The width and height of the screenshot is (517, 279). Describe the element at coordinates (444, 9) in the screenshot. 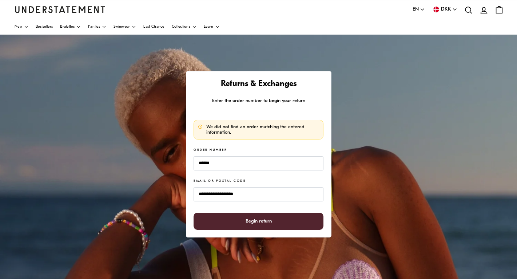

I see `button: DKK` at that location.